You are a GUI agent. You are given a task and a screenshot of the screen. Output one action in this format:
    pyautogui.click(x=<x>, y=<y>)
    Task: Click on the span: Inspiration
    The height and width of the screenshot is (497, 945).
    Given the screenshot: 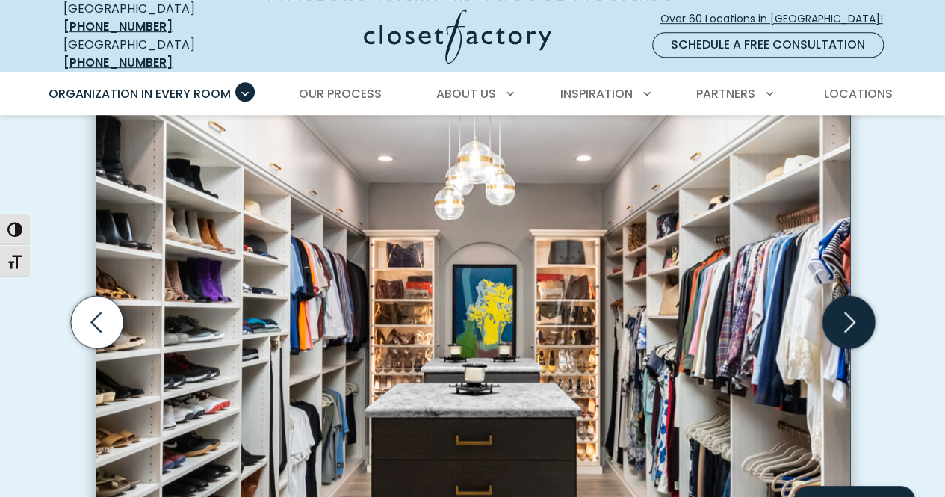 What is the action you would take?
    pyautogui.click(x=596, y=93)
    